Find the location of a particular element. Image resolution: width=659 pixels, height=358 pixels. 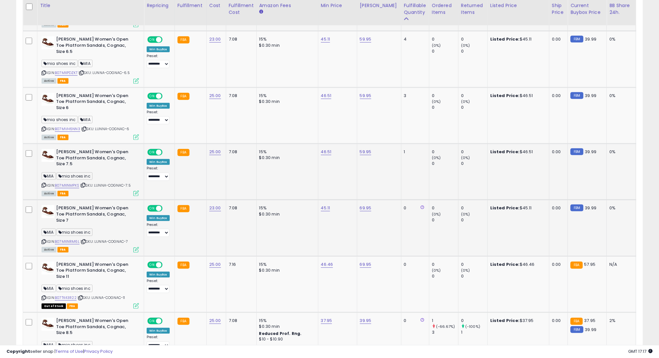

a: B07MXNMPXS is located at coordinates (67, 185).